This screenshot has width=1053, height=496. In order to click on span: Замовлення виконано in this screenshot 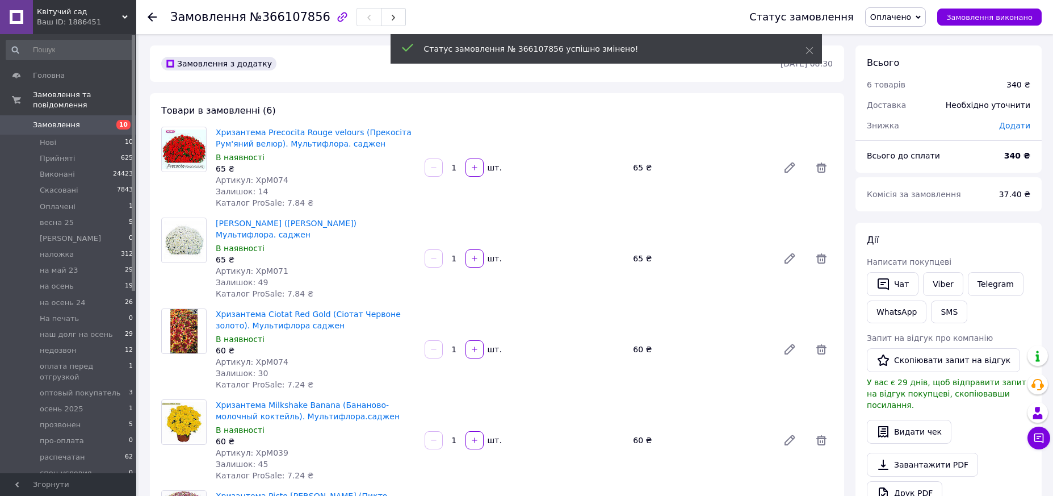, I will do `click(989, 17)`.